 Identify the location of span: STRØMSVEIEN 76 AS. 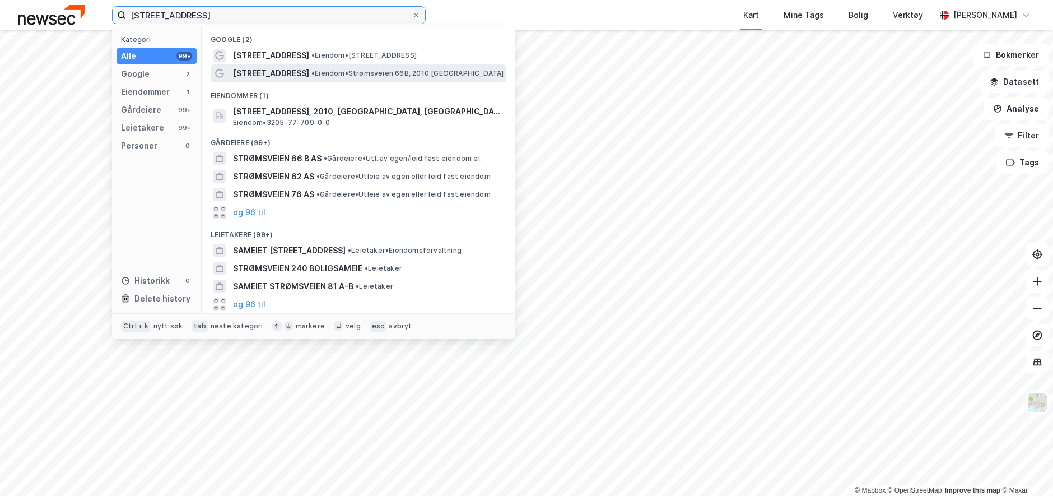
(273, 194).